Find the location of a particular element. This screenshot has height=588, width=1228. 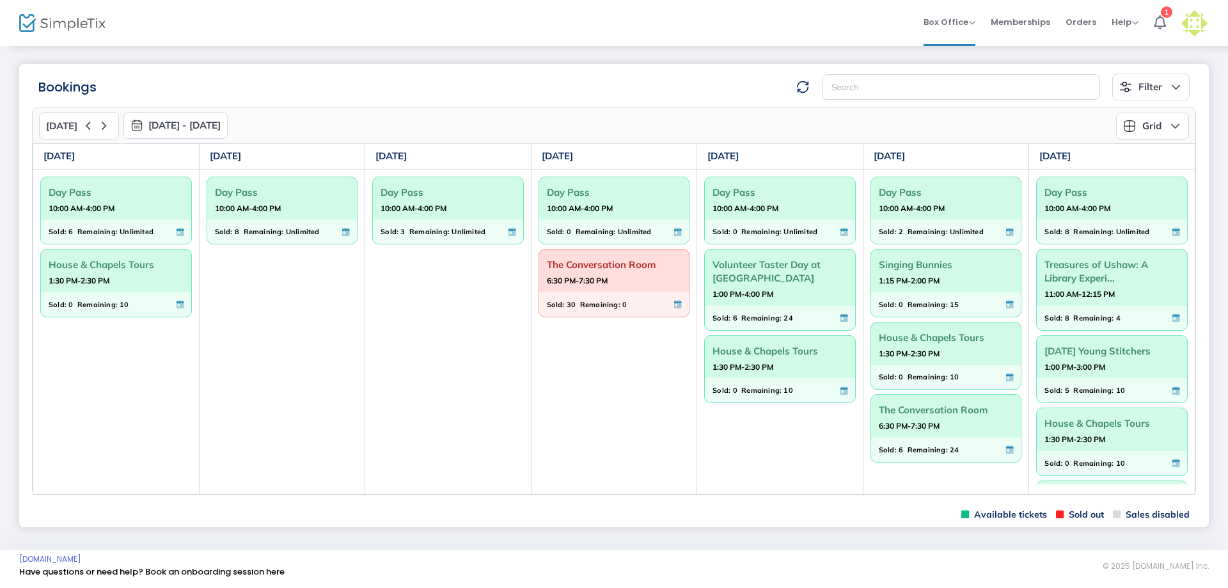

span: 3 is located at coordinates (402, 232).